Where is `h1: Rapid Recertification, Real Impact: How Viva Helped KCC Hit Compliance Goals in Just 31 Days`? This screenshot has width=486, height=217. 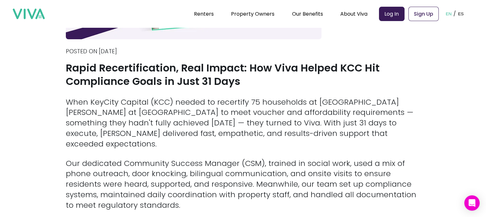
h1: Rapid Recertification, Real Impact: How Viva Helped KCC Hit Compliance Goals in Just 31 Days is located at coordinates (243, 75).